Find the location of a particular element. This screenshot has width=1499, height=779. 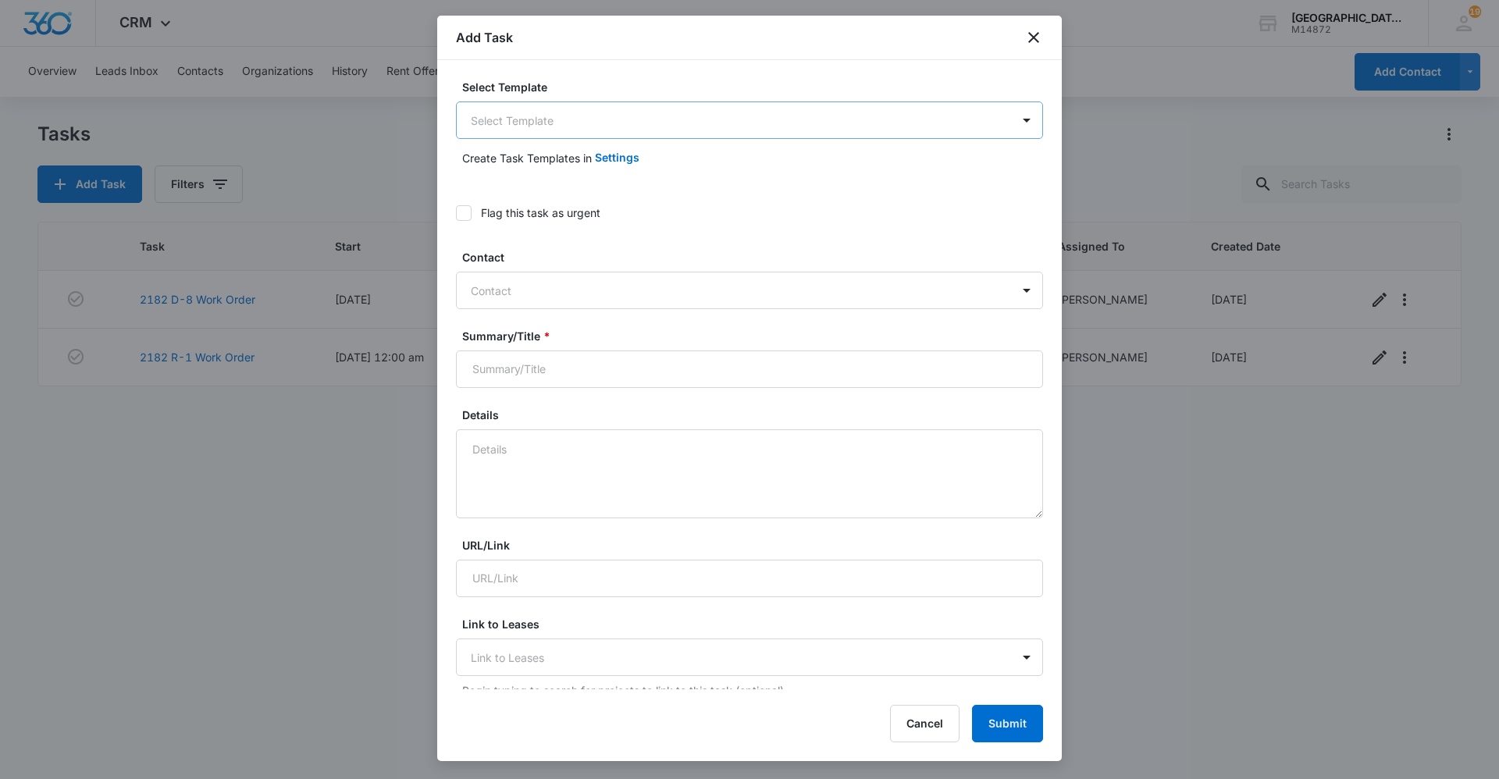

button: close is located at coordinates (1034, 37).